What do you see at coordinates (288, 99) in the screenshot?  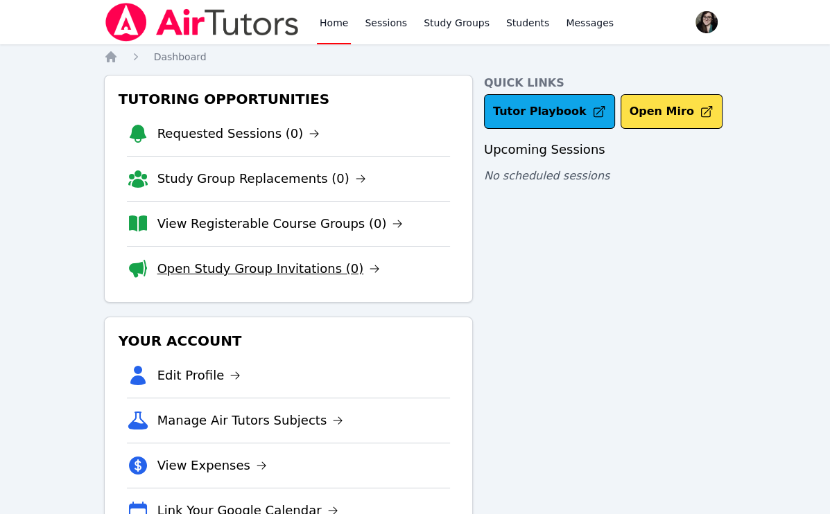 I see `h3: Tutoring Opportunities` at bounding box center [288, 99].